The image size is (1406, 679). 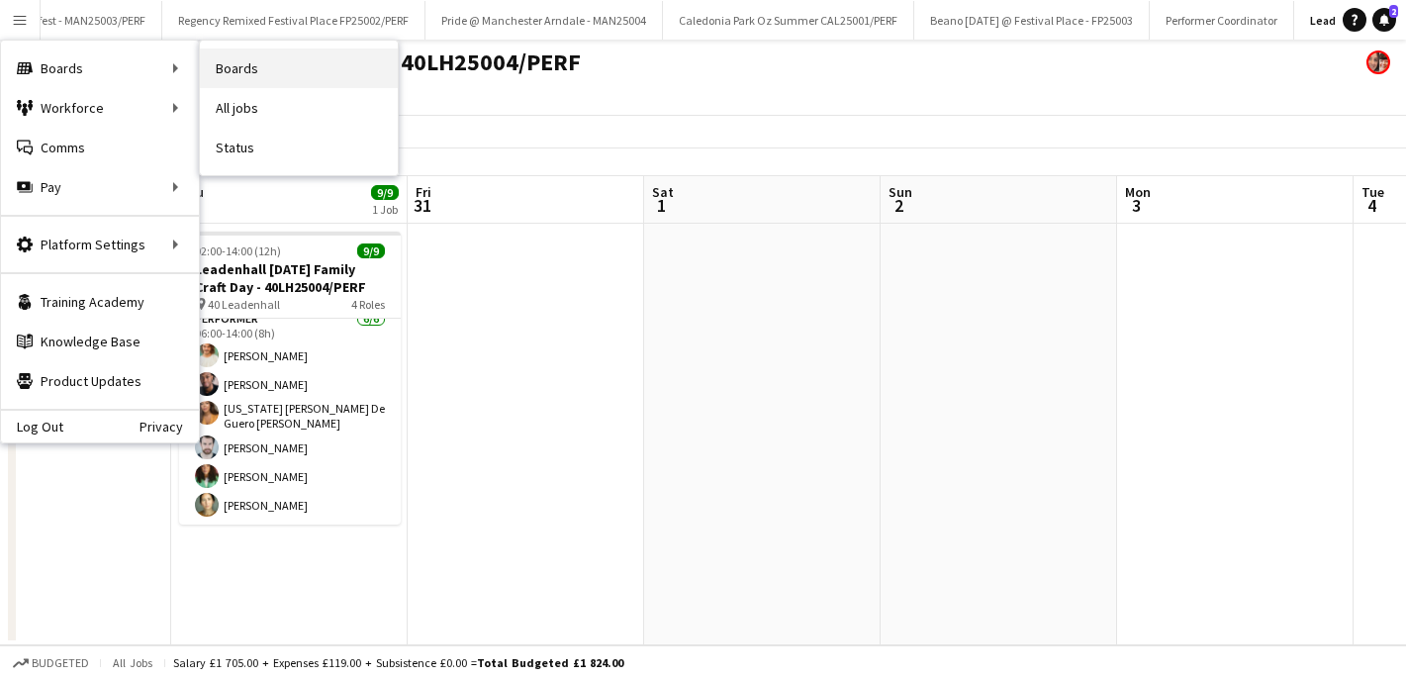 What do you see at coordinates (243, 304) in the screenshot?
I see `span: 40 Leadenhall` at bounding box center [243, 304].